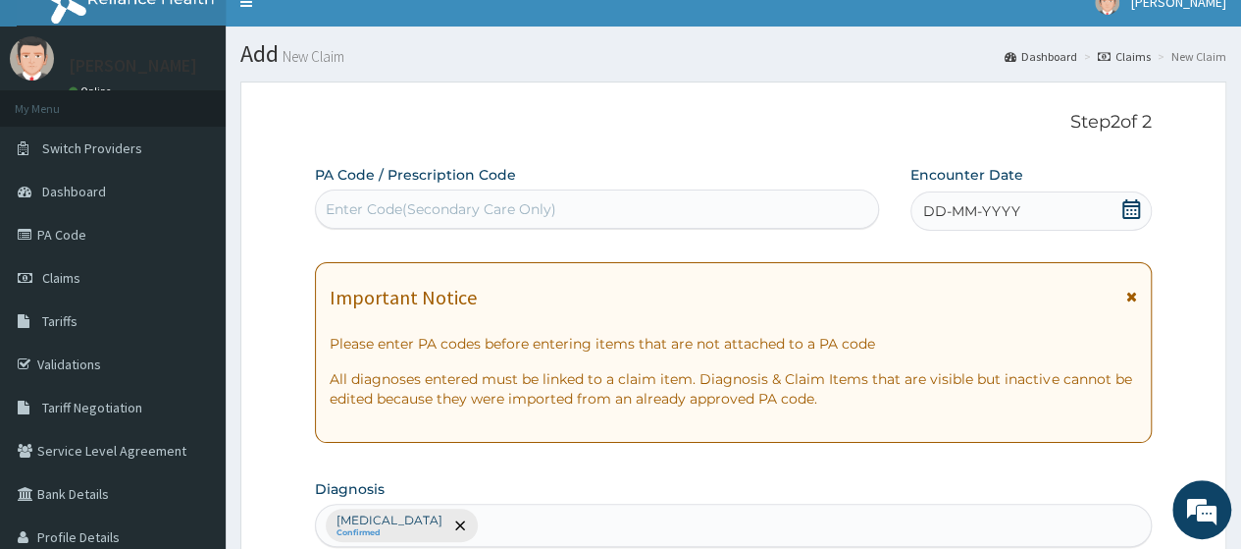 This screenshot has height=549, width=1241. What do you see at coordinates (92, 91) in the screenshot?
I see `a: Online` at bounding box center [92, 91].